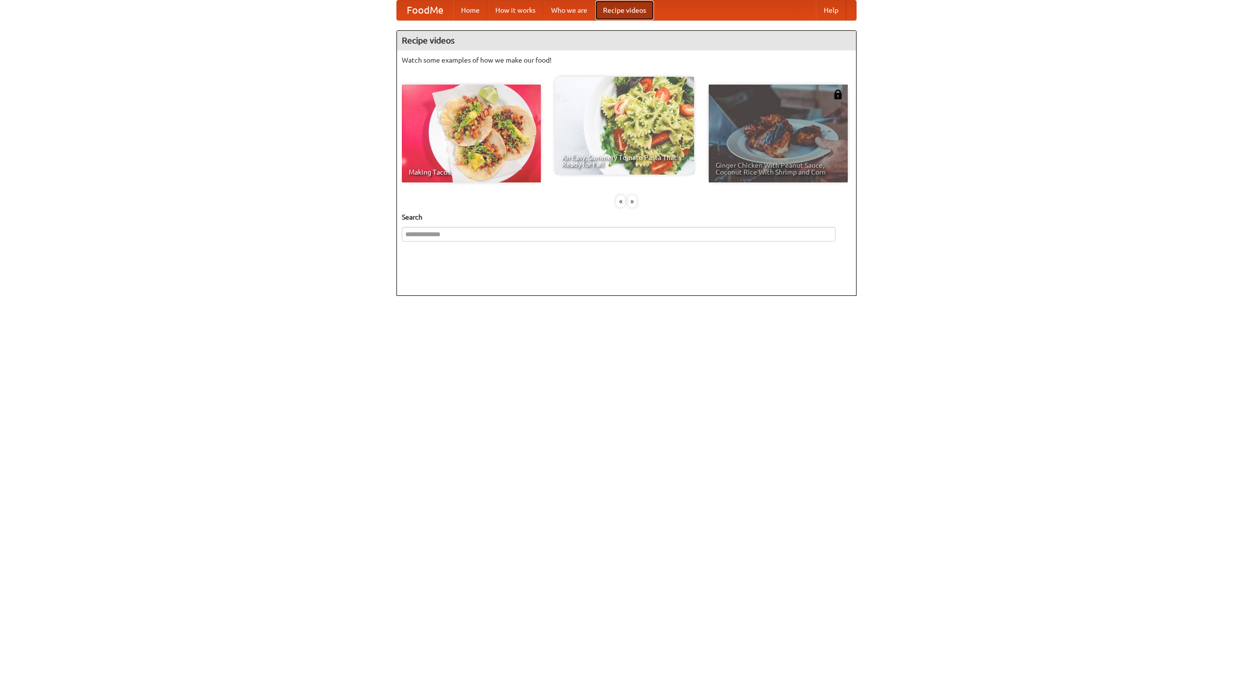 Image resolution: width=1253 pixels, height=692 pixels. What do you see at coordinates (470, 10) in the screenshot?
I see `a: Home` at bounding box center [470, 10].